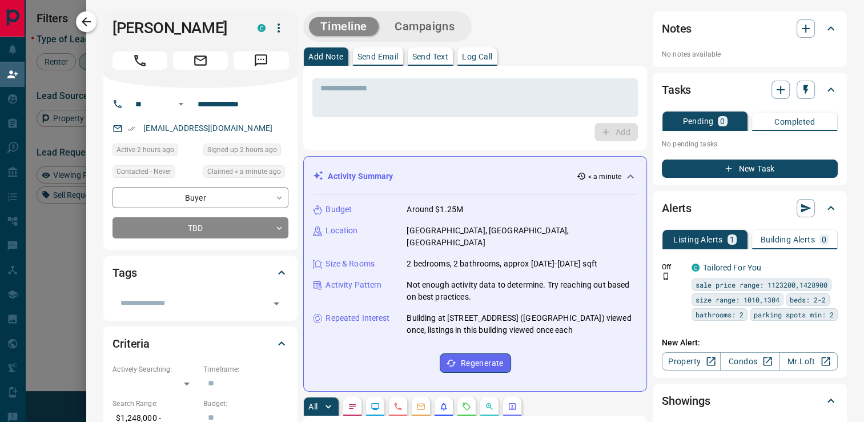 The width and height of the screenshot is (864, 422). I want to click on p: Send Text, so click(431, 57).